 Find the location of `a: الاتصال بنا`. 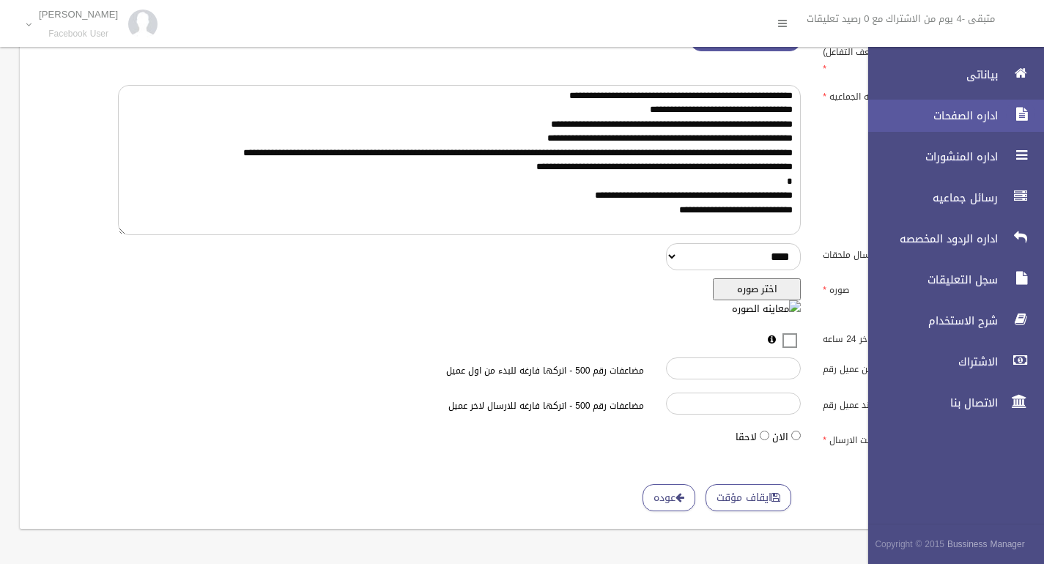

a: الاتصال بنا is located at coordinates (950, 403).